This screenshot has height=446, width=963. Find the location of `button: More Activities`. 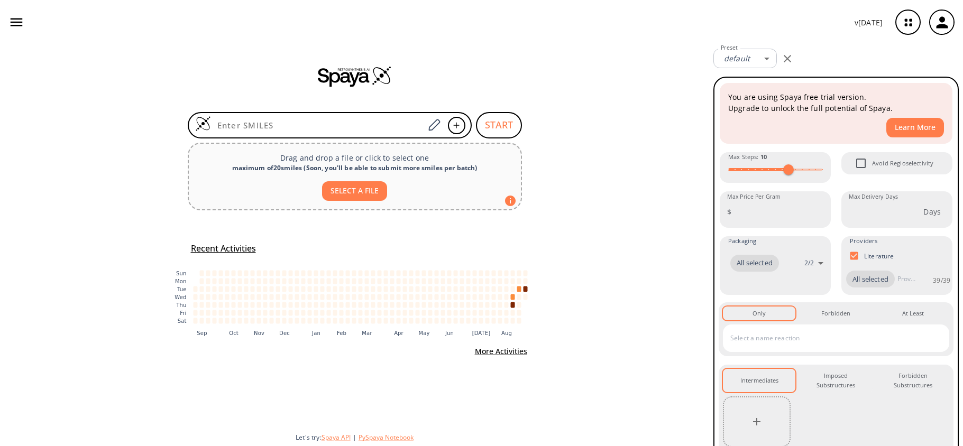

button: More Activities is located at coordinates (501, 352).